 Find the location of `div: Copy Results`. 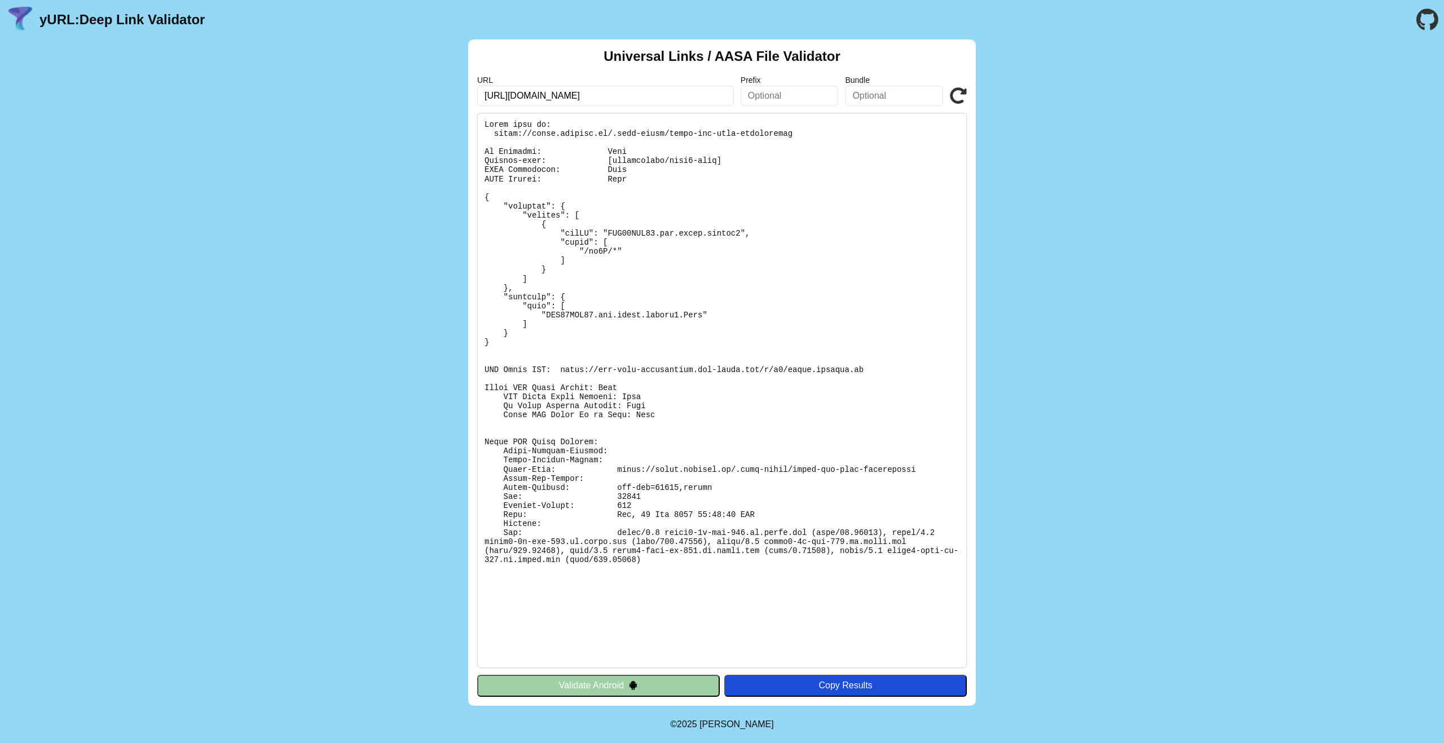

div: Copy Results is located at coordinates (845, 686).